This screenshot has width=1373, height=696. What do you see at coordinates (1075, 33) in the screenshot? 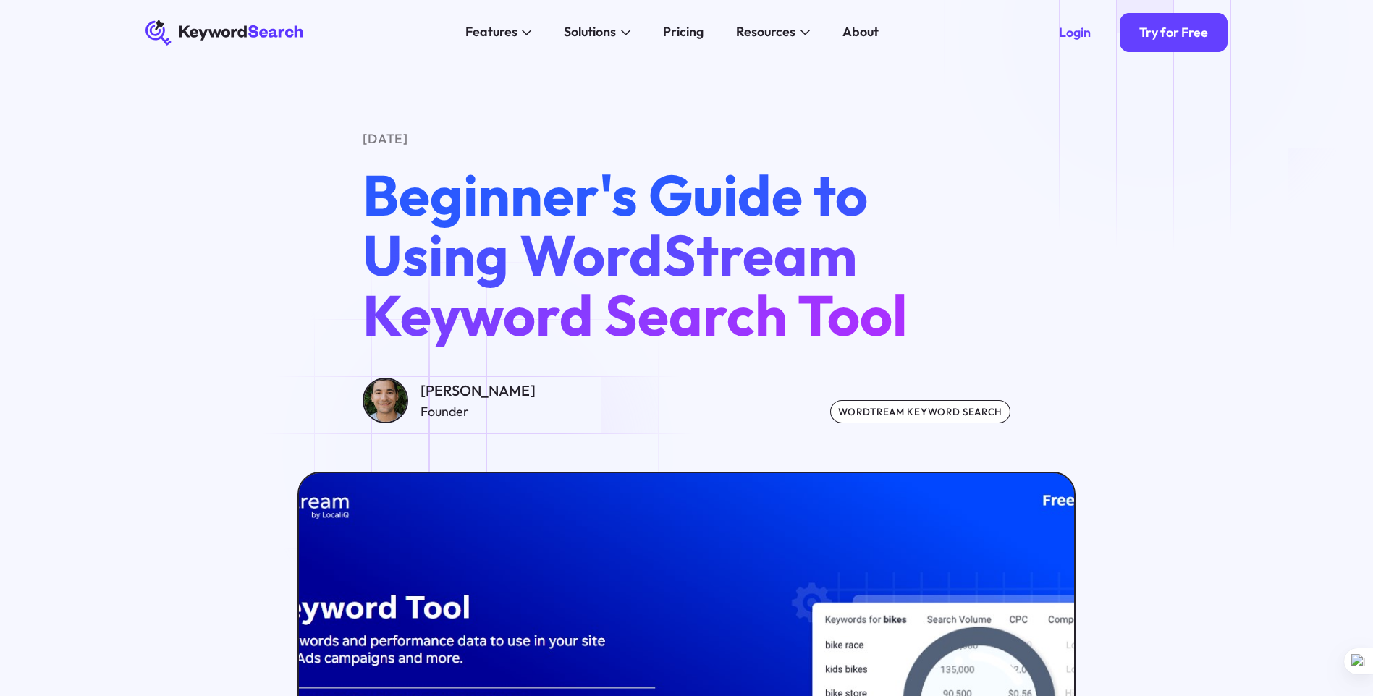
I see `div: Login` at bounding box center [1075, 33].